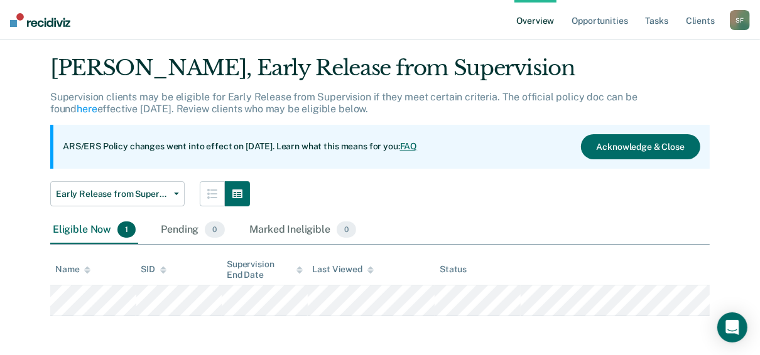 The height and width of the screenshot is (355, 760). Describe the element at coordinates (73, 269) in the screenshot. I see `div: Name` at that location.